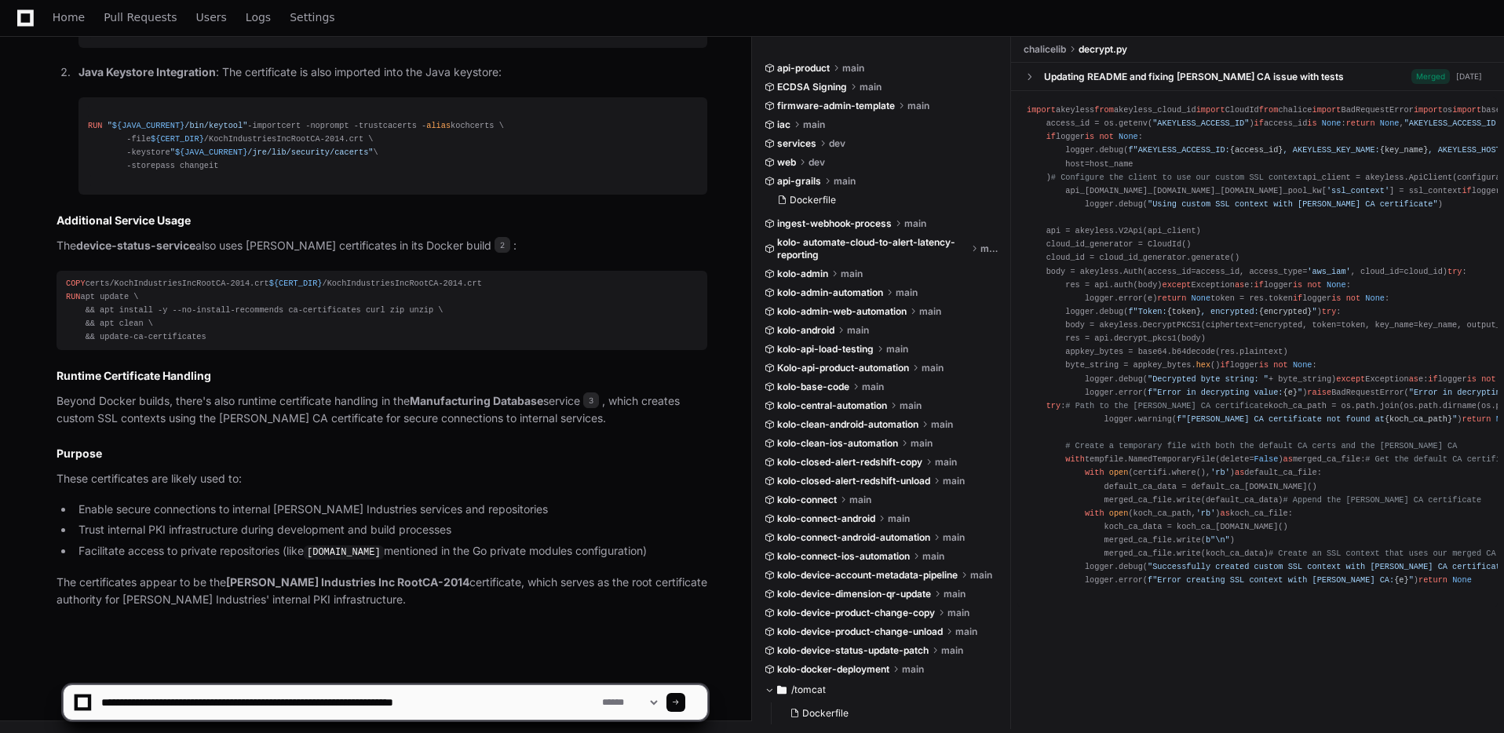 This screenshot has width=1504, height=733. What do you see at coordinates (272, 152) in the screenshot?
I see `span: " /jre/lib/security/cacerts"` at bounding box center [272, 152].